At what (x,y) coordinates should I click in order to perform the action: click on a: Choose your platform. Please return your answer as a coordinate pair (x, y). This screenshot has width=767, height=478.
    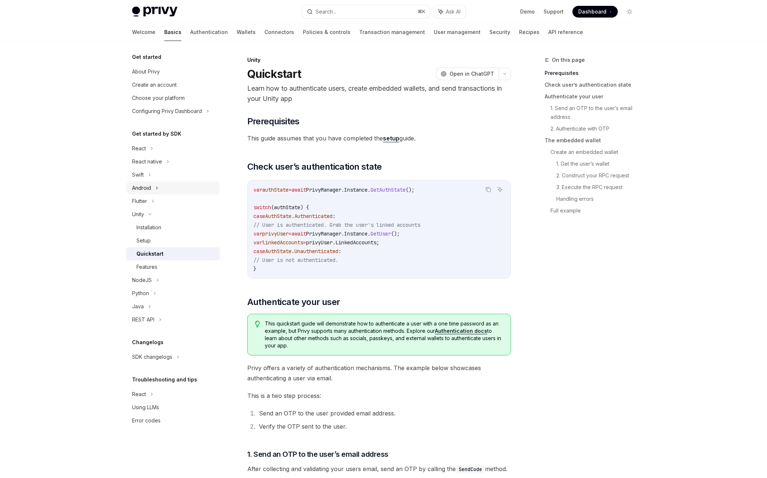
    Looking at the image, I should click on (173, 98).